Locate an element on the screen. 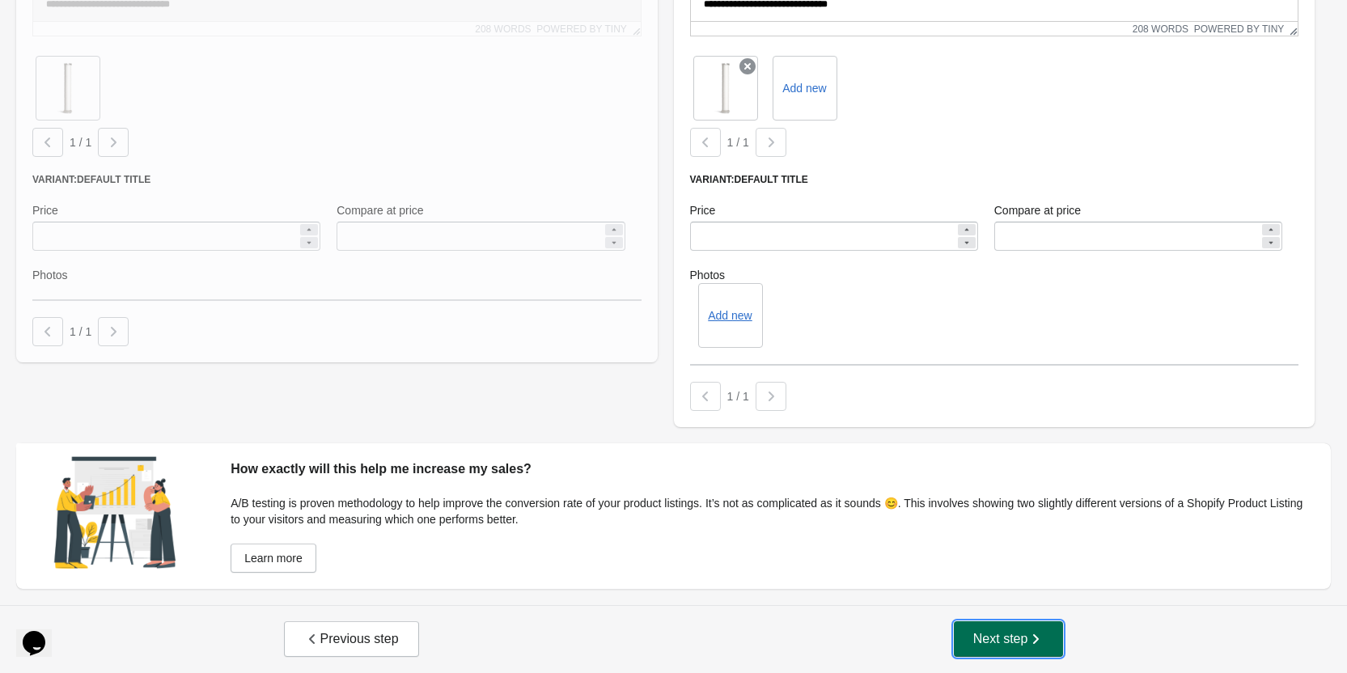 The image size is (1347, 673). label: Price is located at coordinates (703, 210).